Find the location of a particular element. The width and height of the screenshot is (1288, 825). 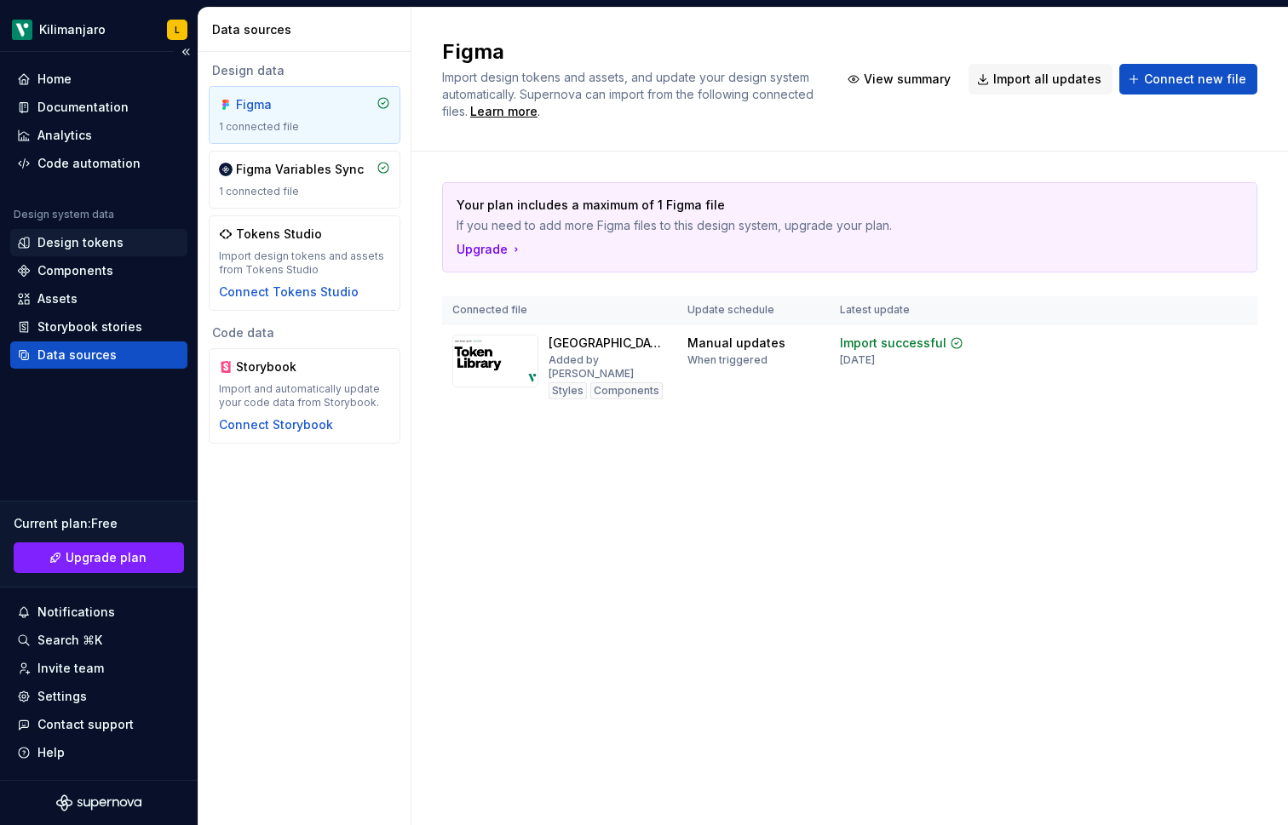

a: Design tokens is located at coordinates (99, 243).